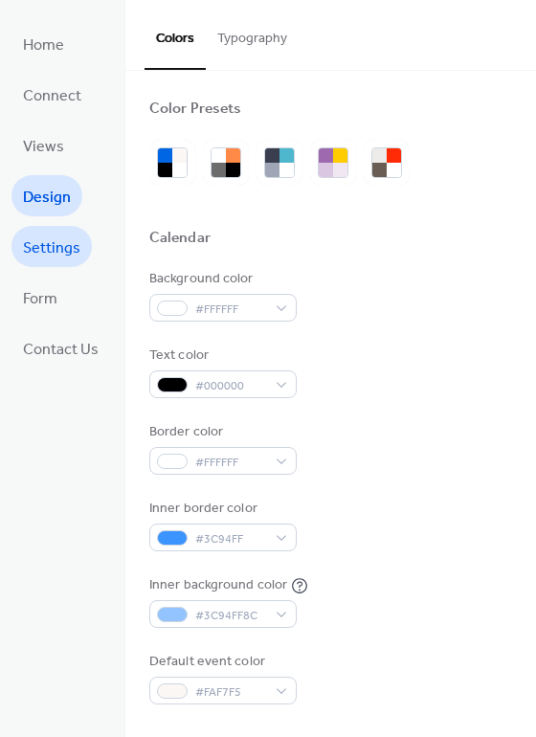  I want to click on a: Form, so click(40, 297).